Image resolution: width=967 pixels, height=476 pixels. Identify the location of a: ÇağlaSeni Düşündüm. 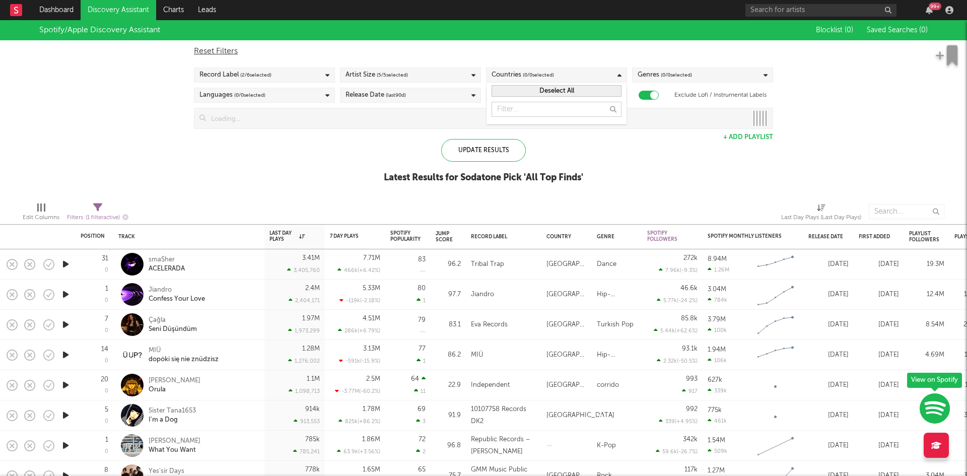
(173, 325).